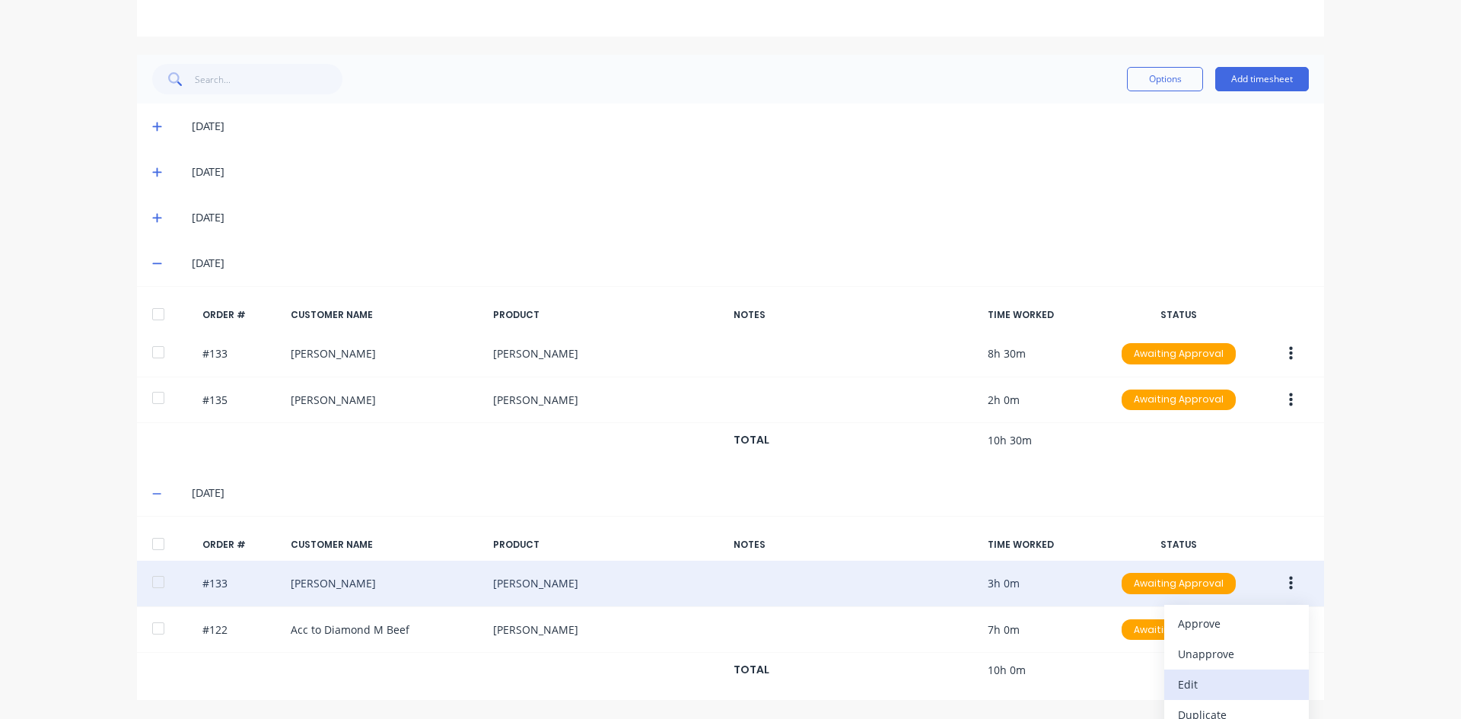 The height and width of the screenshot is (719, 1461). What do you see at coordinates (1236, 685) in the screenshot?
I see `button: Edit` at bounding box center [1236, 685].